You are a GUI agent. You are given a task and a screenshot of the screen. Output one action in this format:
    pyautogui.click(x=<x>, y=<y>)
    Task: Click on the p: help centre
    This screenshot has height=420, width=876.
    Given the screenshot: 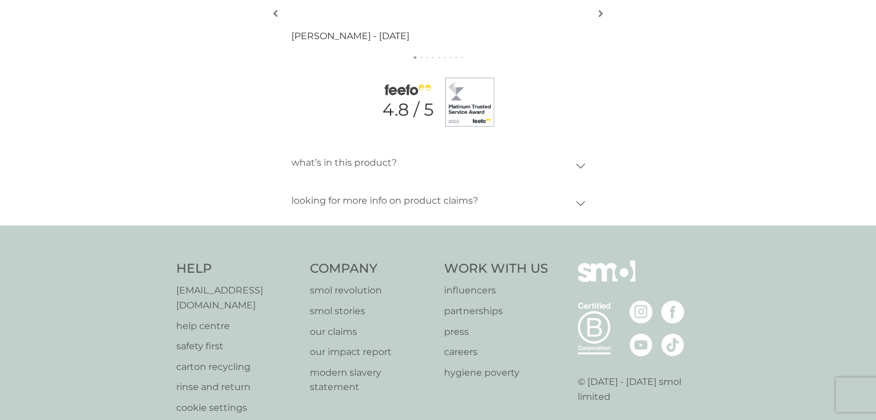 What is the action you would take?
    pyautogui.click(x=237, y=326)
    